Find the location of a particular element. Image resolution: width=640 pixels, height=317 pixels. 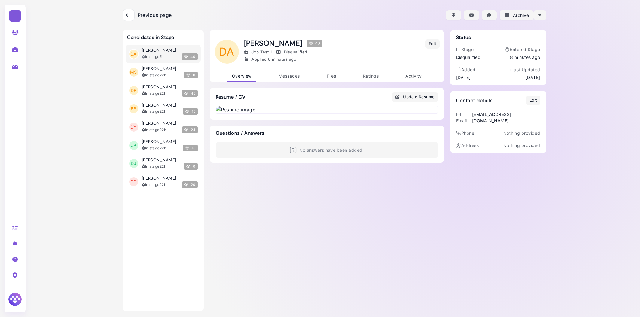

img: Megan is located at coordinates (15, 299).